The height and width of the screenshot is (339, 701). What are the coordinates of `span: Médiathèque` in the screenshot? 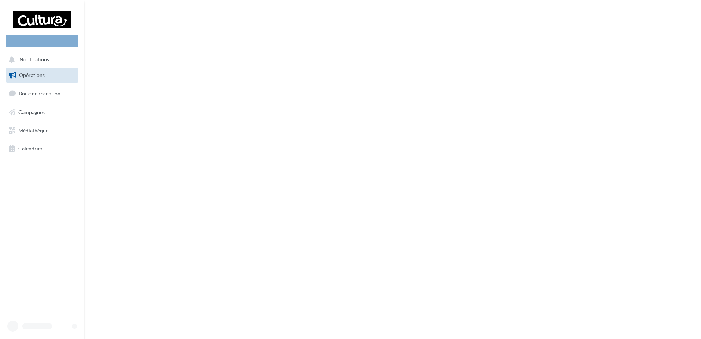 It's located at (33, 130).